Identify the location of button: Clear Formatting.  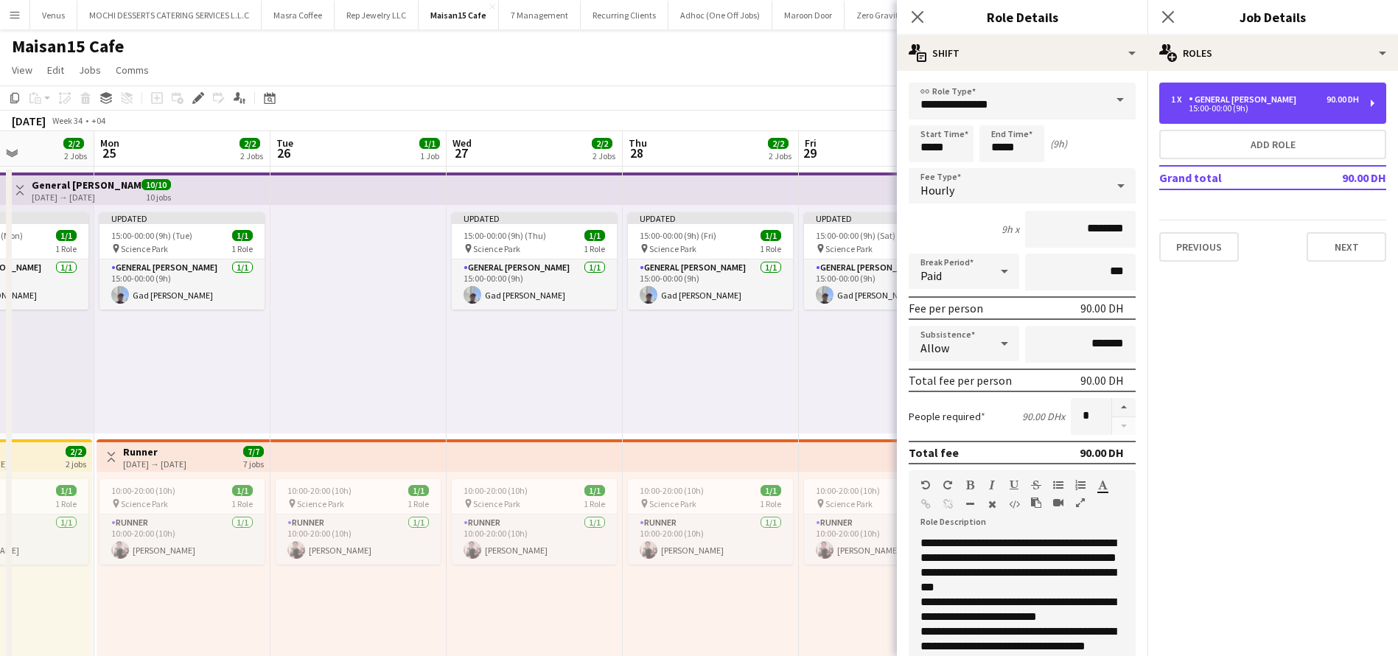
(992, 504).